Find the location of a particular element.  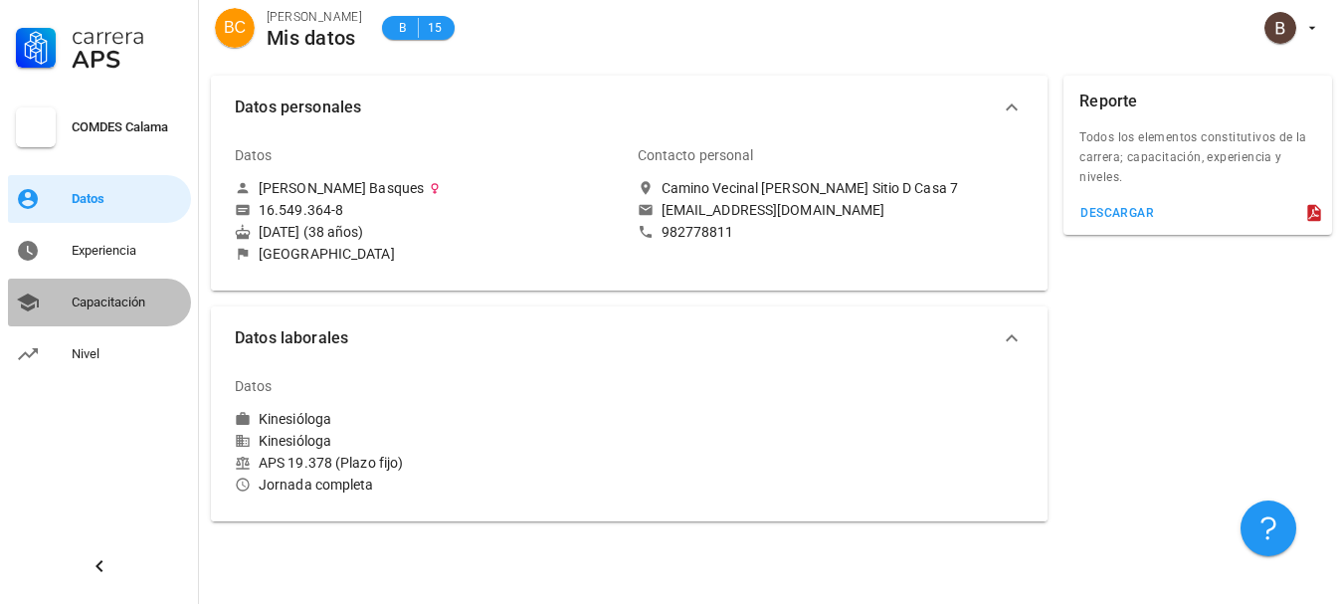

div: Experiencia is located at coordinates (127, 251).